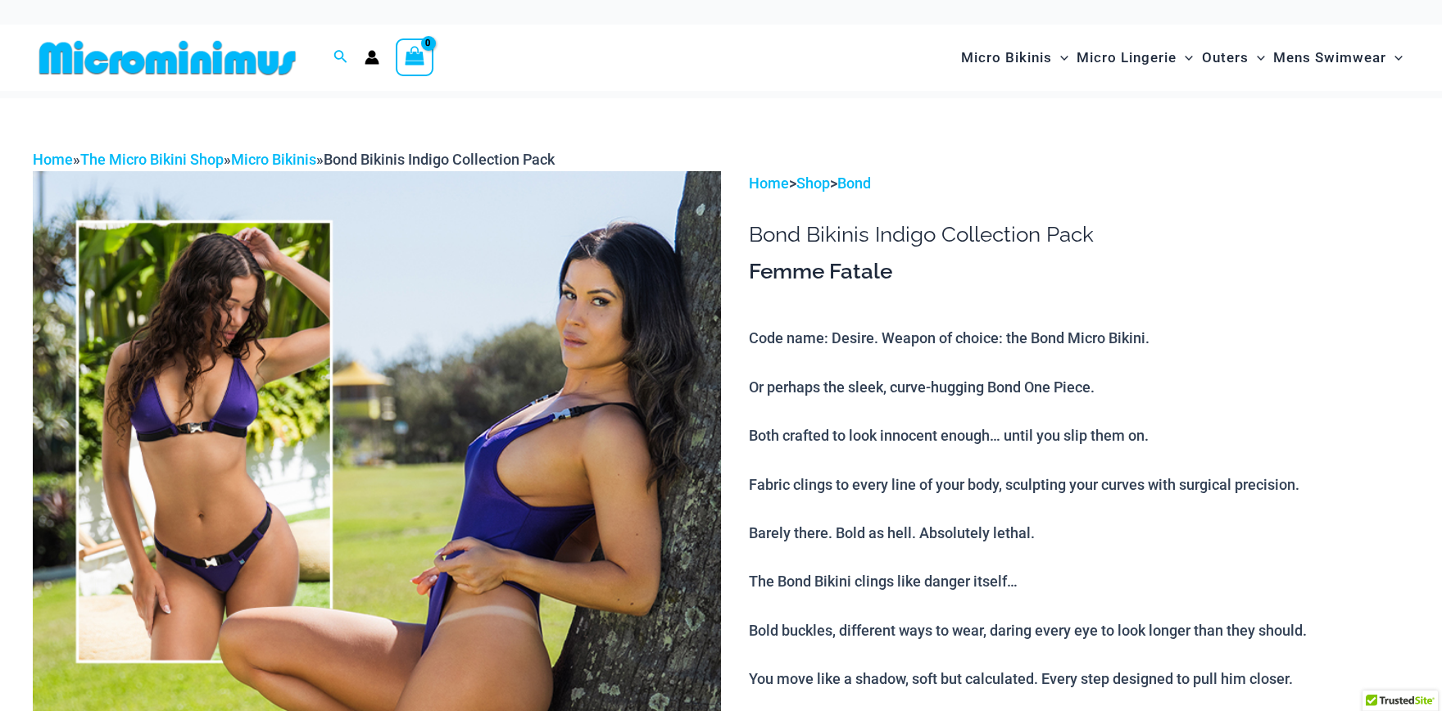  What do you see at coordinates (1135, 57) in the screenshot?
I see `a: Micro LingerieMenu ToggleMenu Toggle` at bounding box center [1135, 57].